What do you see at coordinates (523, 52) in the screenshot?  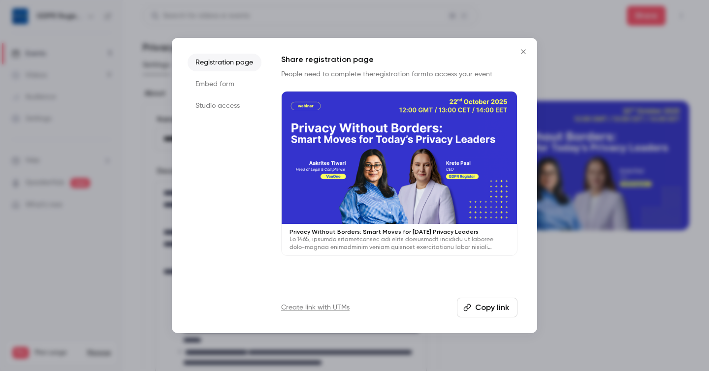 I see `button: Close` at bounding box center [523, 52].